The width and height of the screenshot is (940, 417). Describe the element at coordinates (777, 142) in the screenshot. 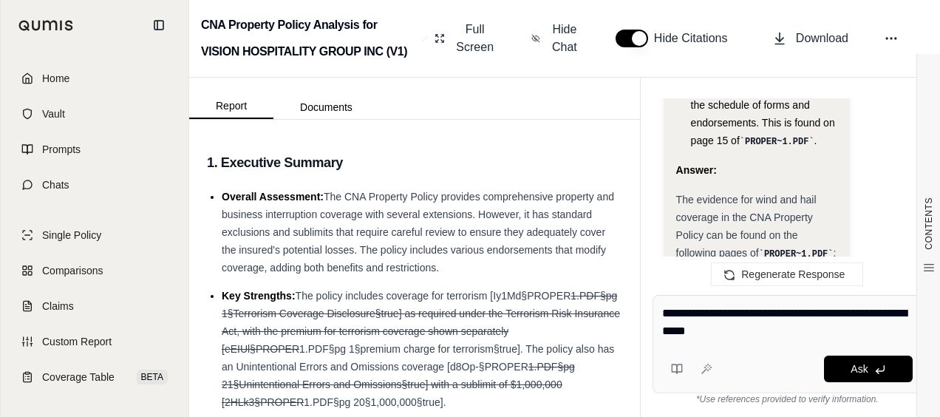

I see `span: PROPER~1.PDF` at that location.